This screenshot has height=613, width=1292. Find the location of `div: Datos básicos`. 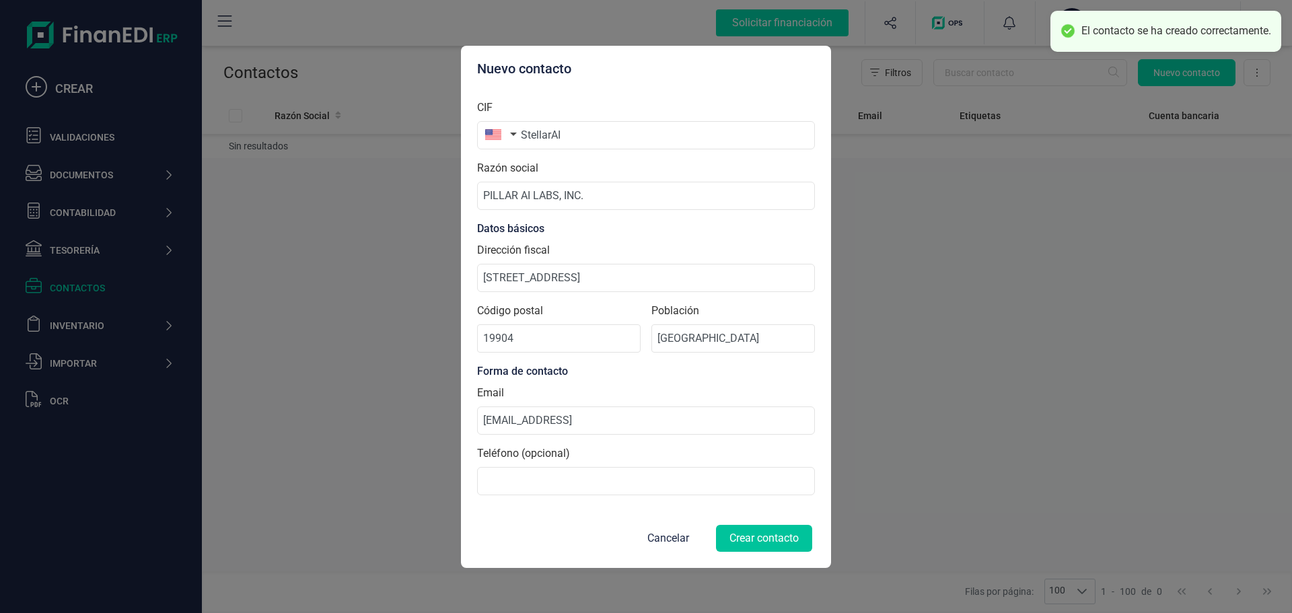

div: Datos básicos is located at coordinates (646, 229).